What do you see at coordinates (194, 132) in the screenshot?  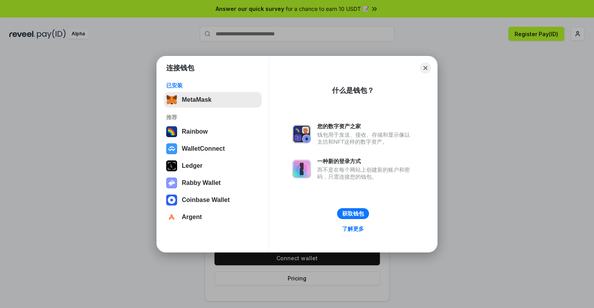 I see `div: Rainbow` at bounding box center [194, 132].